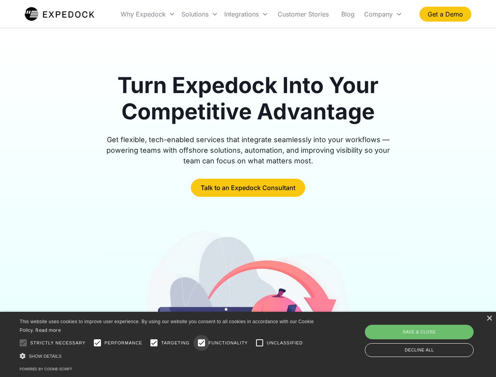 This screenshot has width=496, height=377. Describe the element at coordinates (46, 369) in the screenshot. I see `a: Powered by cookie-script` at that location.